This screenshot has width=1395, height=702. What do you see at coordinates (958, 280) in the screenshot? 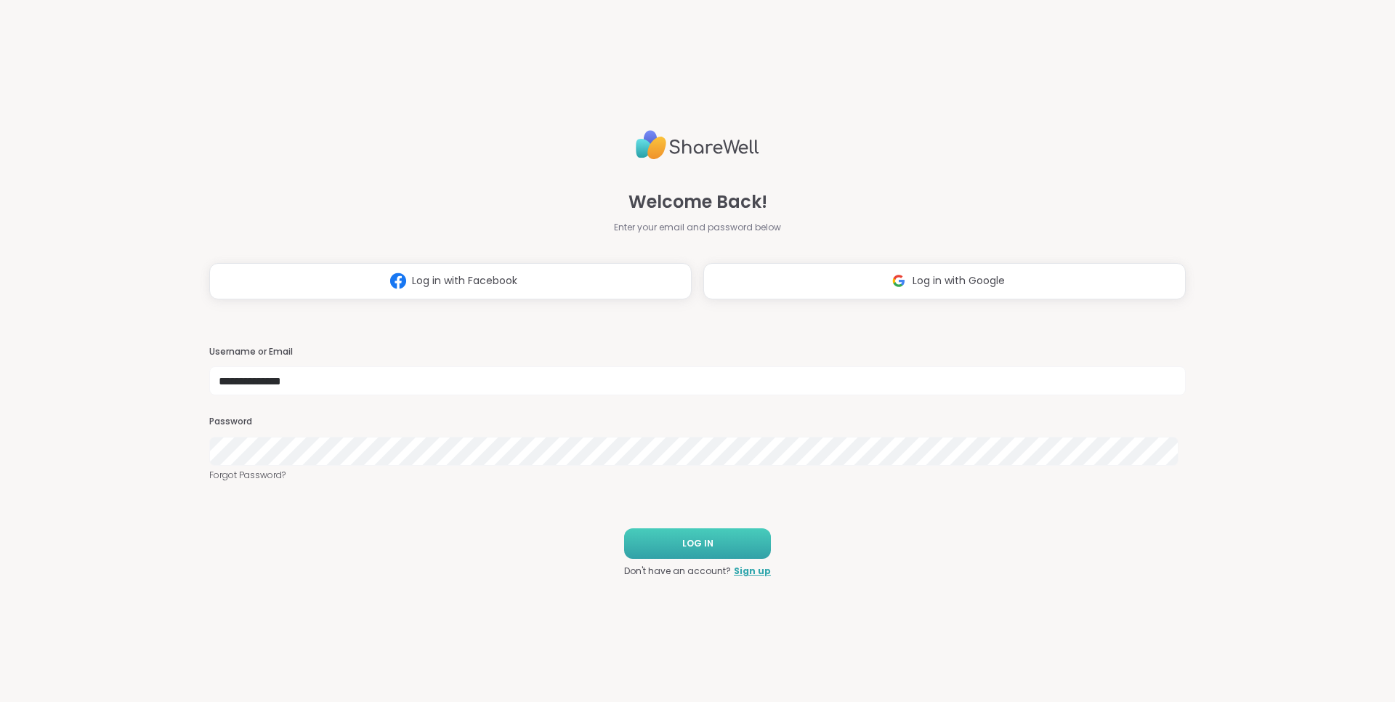
I see `span: Log in with Google` at bounding box center [958, 280].